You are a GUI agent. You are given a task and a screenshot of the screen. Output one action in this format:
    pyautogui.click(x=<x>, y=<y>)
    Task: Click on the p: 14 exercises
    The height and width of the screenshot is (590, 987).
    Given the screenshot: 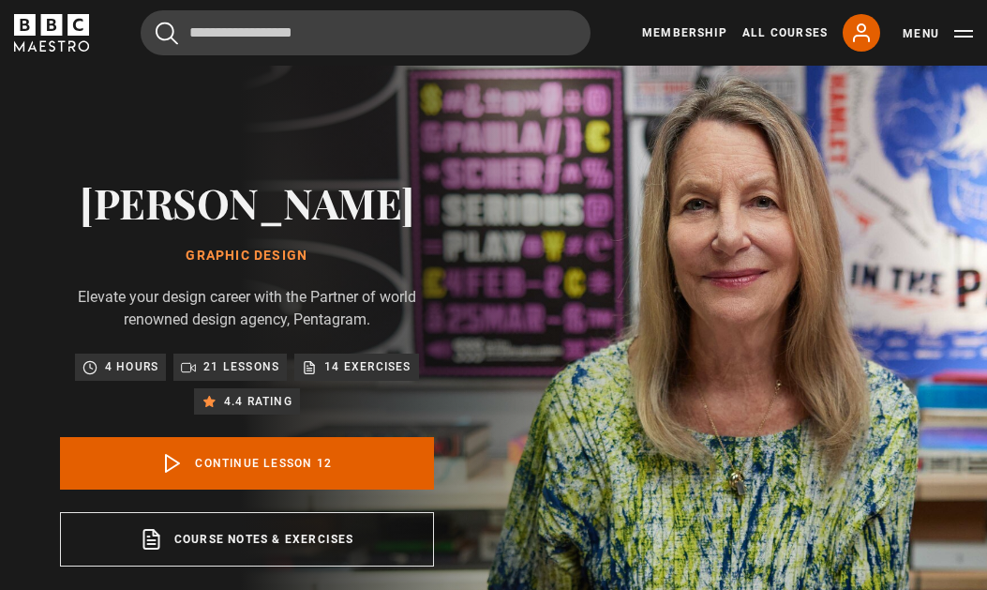 What is the action you would take?
    pyautogui.click(x=367, y=367)
    